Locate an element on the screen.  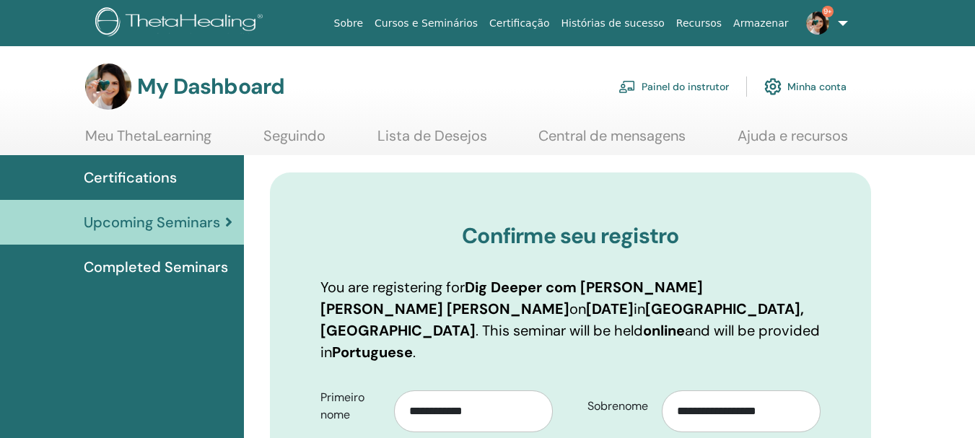
b: online is located at coordinates (664, 331).